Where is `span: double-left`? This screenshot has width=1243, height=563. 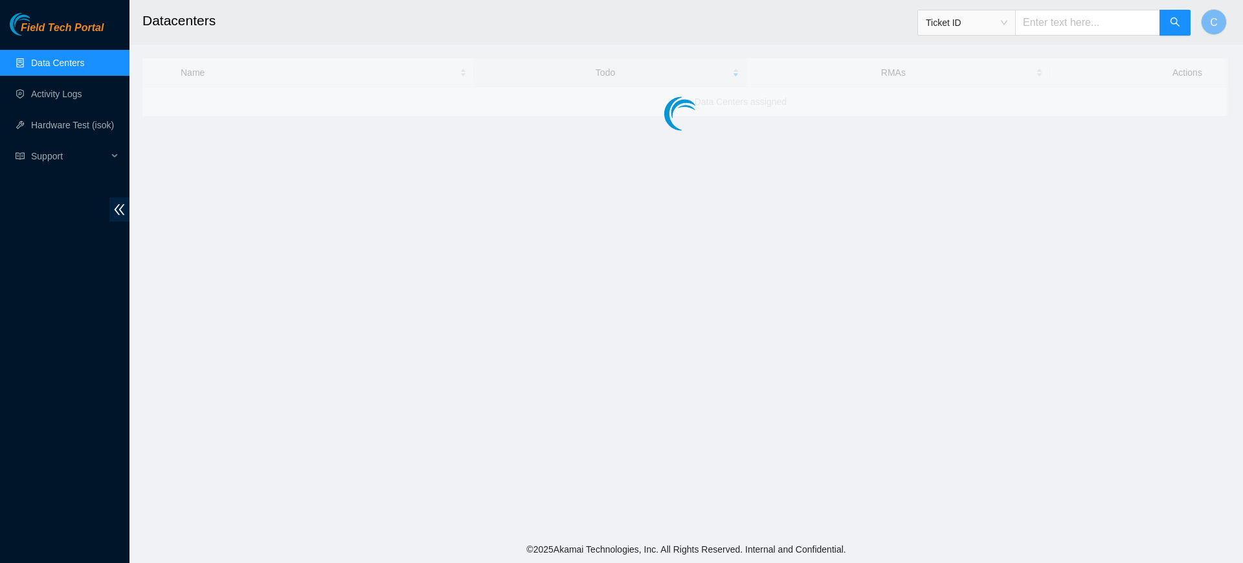 span: double-left is located at coordinates (119, 209).